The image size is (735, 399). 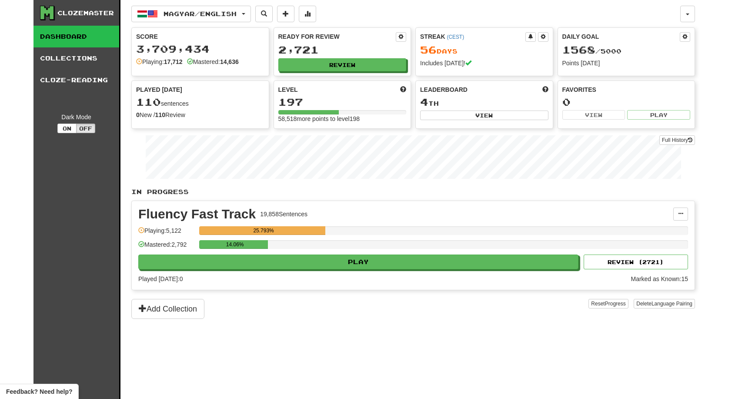 What do you see at coordinates (76, 117) in the screenshot?
I see `div: Dark Mode` at bounding box center [76, 117].